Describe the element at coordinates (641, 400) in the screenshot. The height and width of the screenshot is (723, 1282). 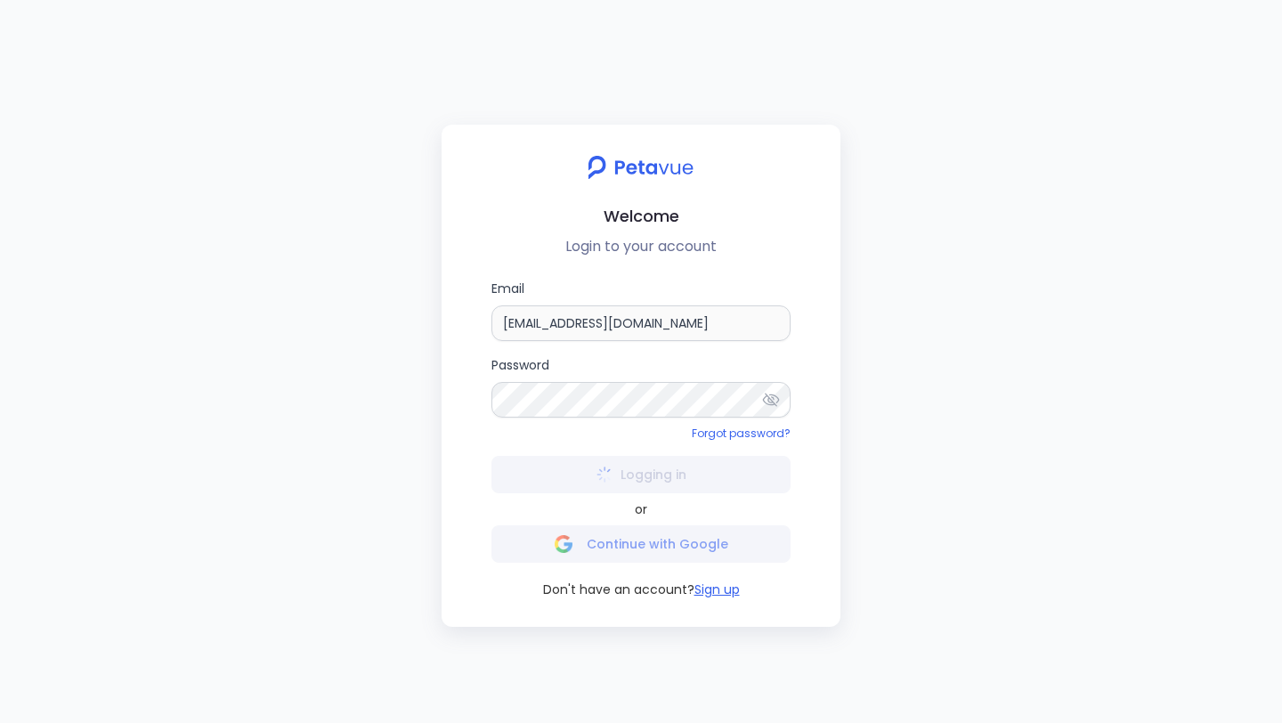
I see `input: Password` at that location.